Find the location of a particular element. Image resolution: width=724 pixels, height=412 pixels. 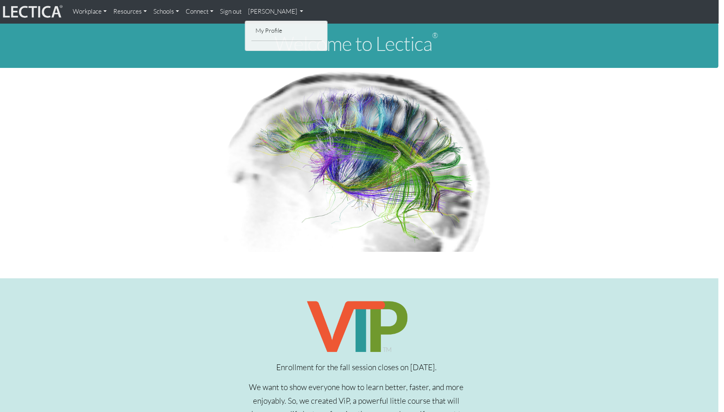

a: Workplace is located at coordinates (90, 12).